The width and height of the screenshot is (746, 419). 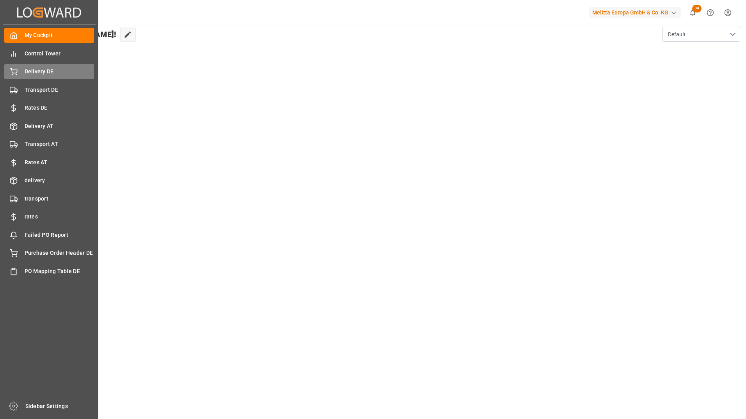 What do you see at coordinates (59, 271) in the screenshot?
I see `span: PO Mapping Table DE` at bounding box center [59, 271].